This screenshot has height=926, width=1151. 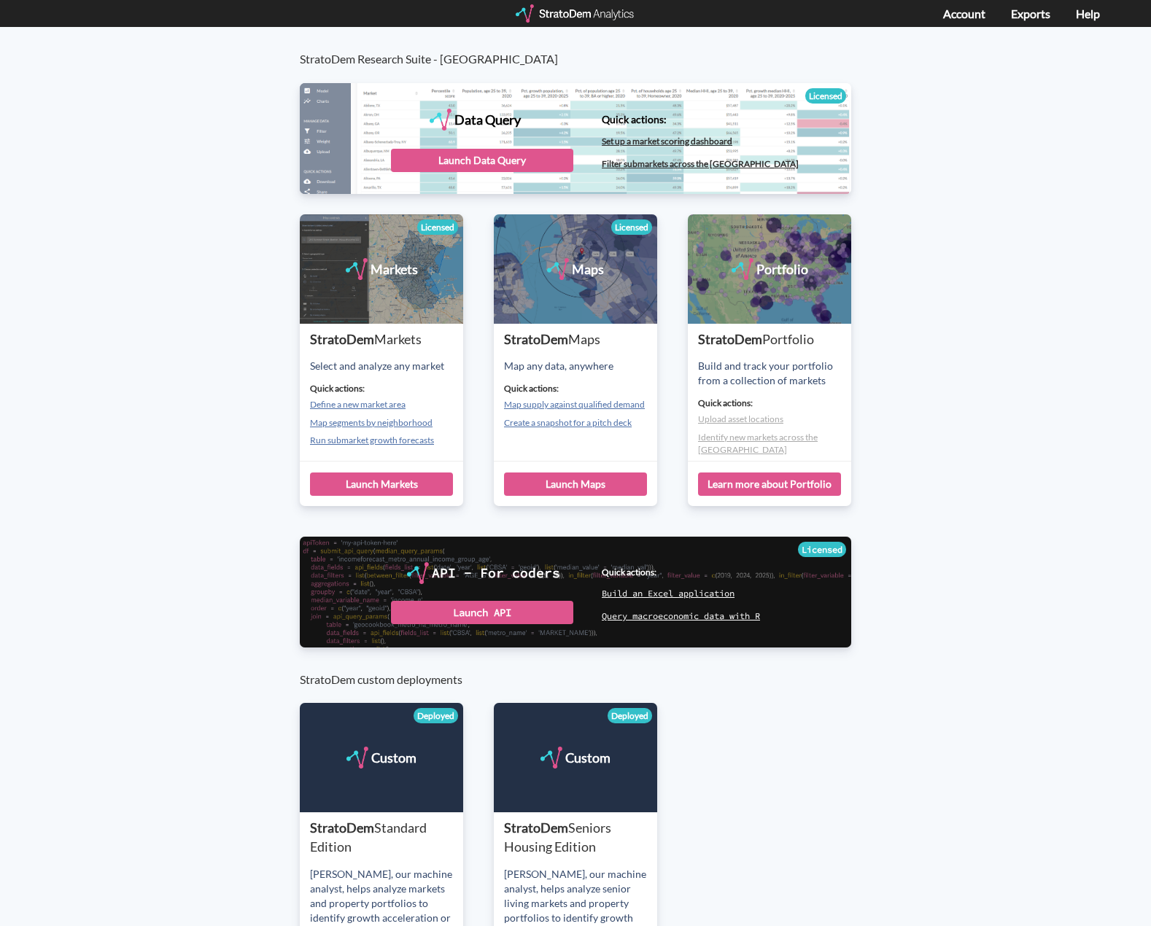 I want to click on div: Launch API, so click(x=482, y=613).